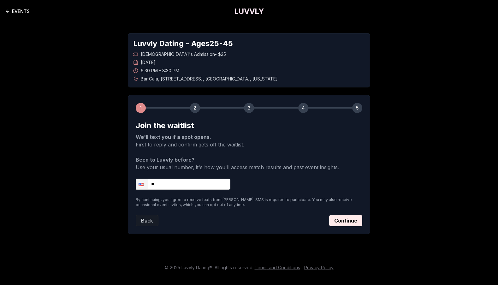 The image size is (498, 285). Describe the element at coordinates (249, 164) in the screenshot. I see `p: Use your usual number, it's how you'll access match results and past event insights.` at that location.